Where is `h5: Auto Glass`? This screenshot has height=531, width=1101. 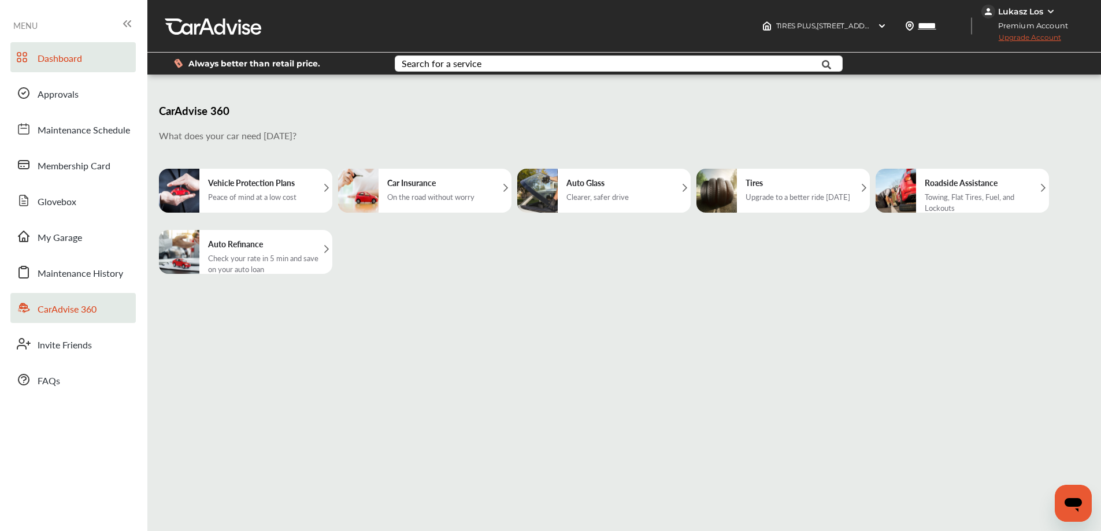 h5: Auto Glass is located at coordinates (598, 183).